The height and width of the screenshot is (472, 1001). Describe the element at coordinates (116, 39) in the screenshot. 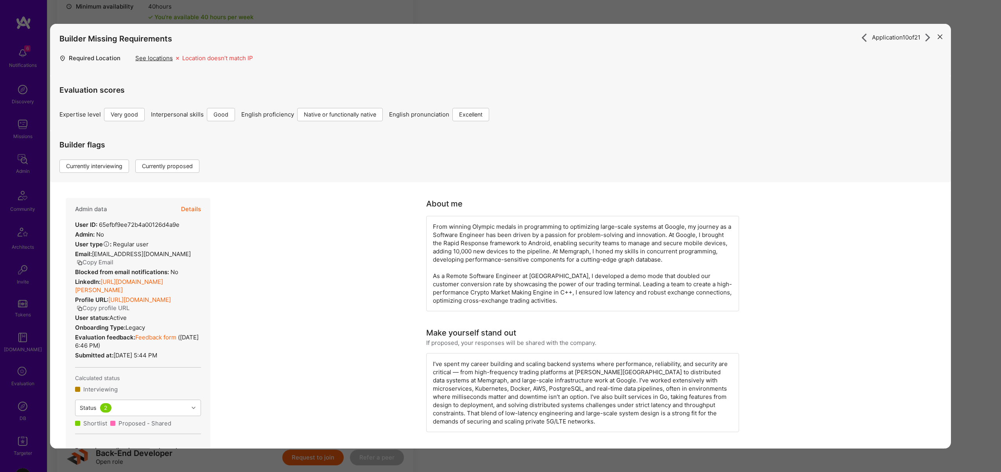

I see `h4: Builder Missing Requirements` at that location.